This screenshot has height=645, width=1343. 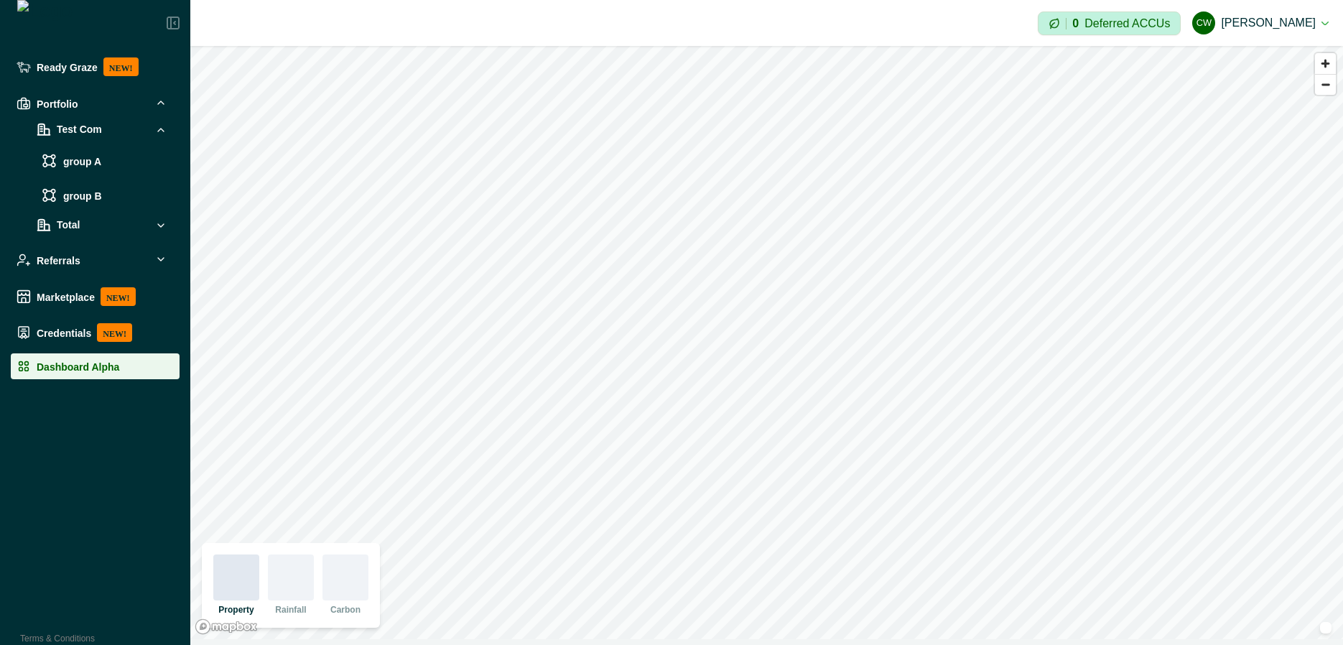 What do you see at coordinates (76, 129) in the screenshot?
I see `p: Test Com` at bounding box center [76, 129].